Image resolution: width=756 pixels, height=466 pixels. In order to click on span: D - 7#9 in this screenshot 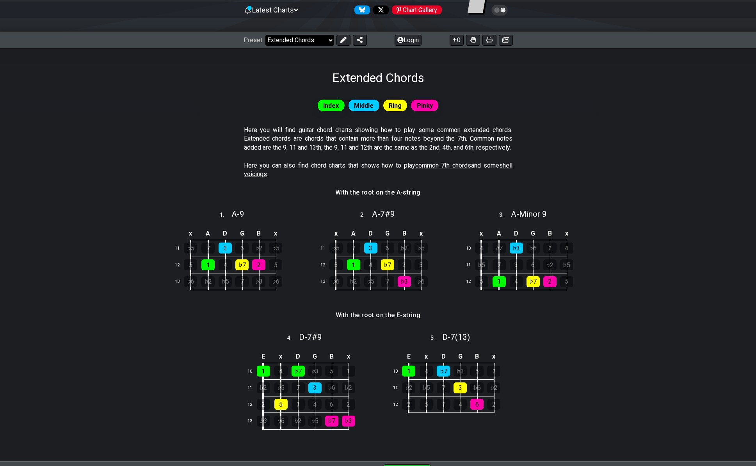, I will do `click(310, 337)`.